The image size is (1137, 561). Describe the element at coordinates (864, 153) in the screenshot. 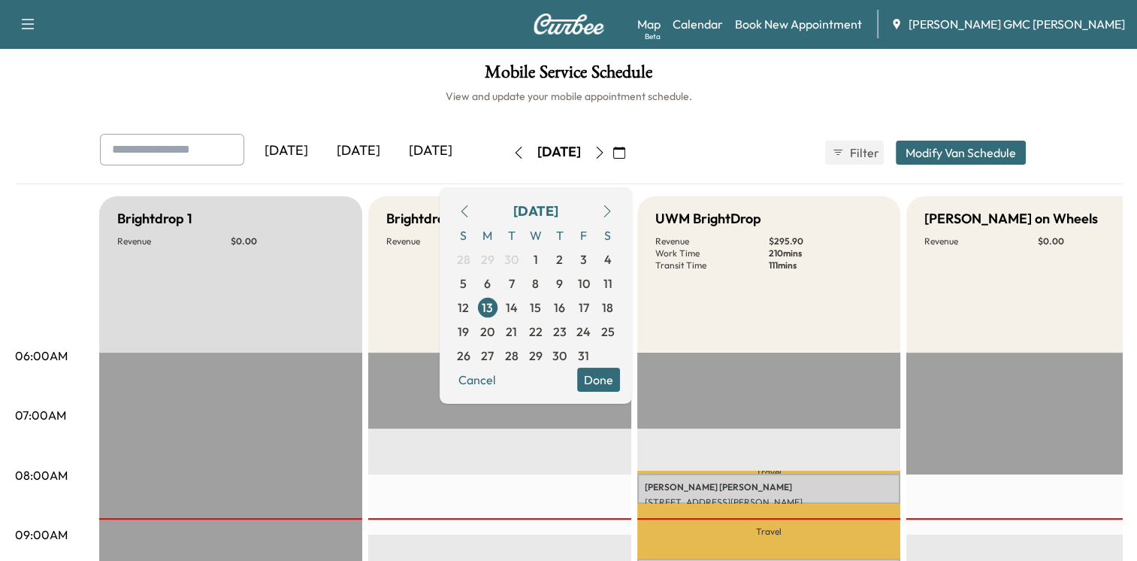

I see `span: Filter` at that location.